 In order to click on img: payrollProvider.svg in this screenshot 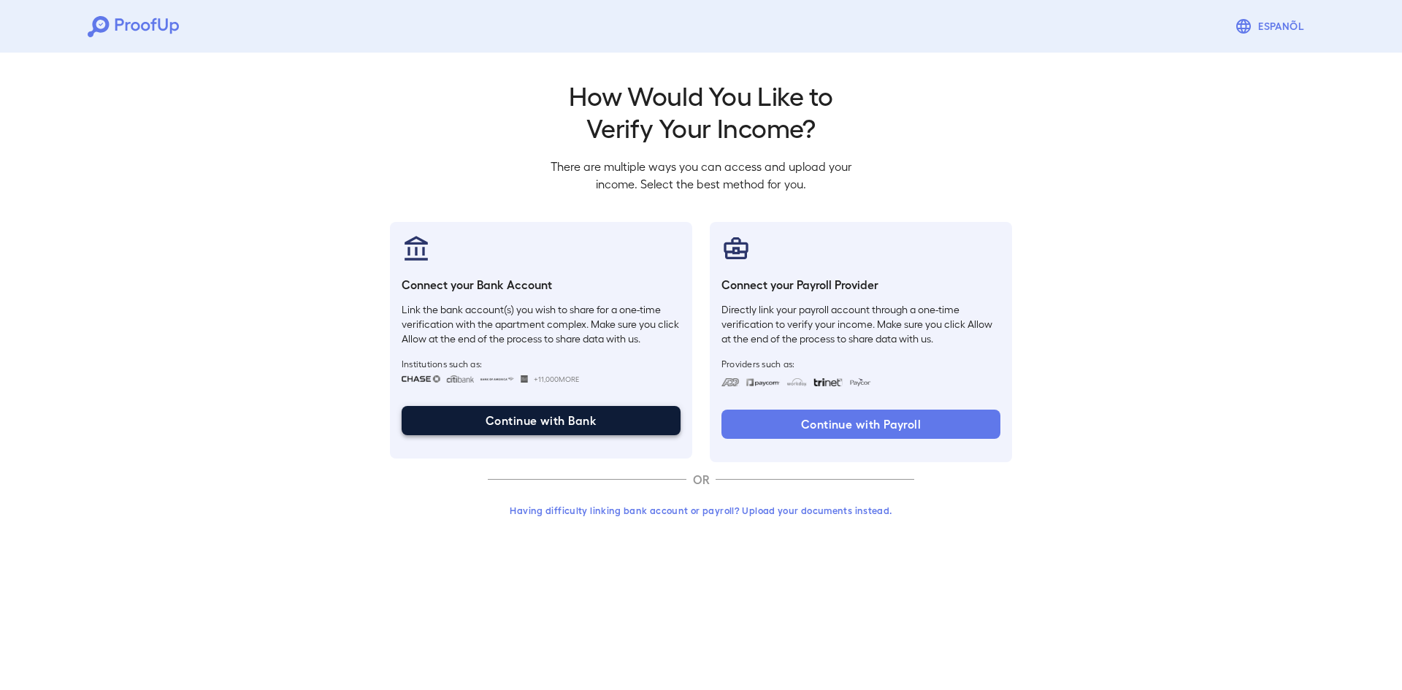, I will do `click(736, 248)`.